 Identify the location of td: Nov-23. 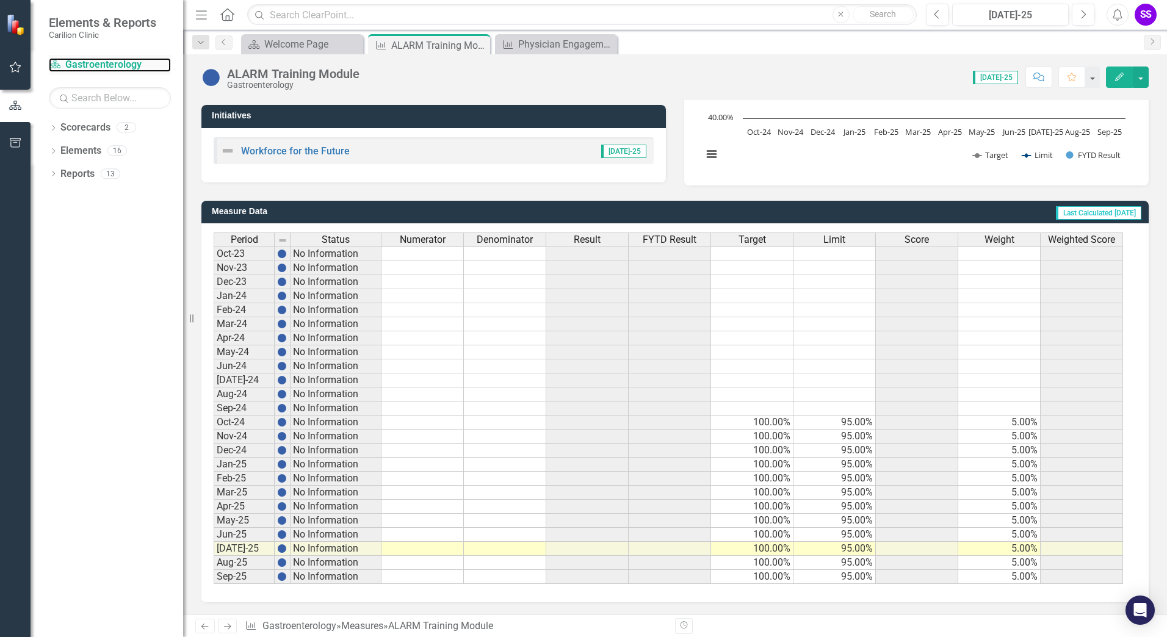
(244, 268).